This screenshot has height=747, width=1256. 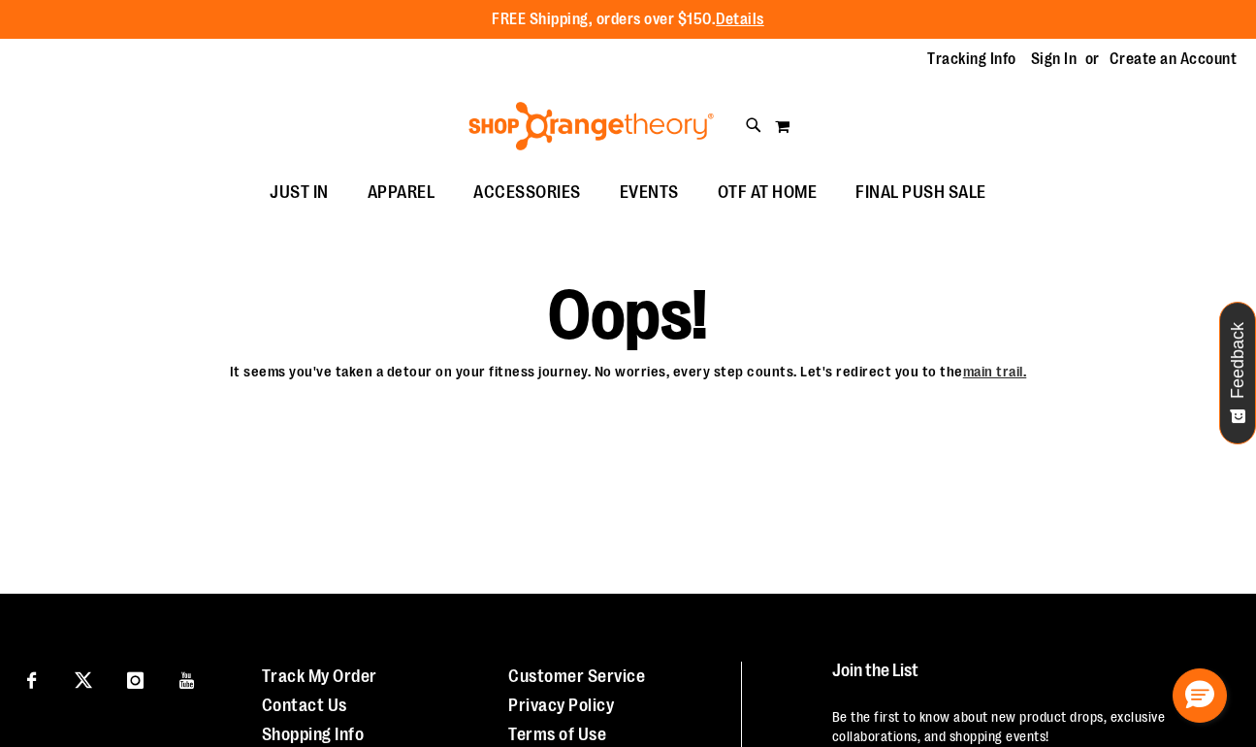 I want to click on a: Sign In, so click(x=1054, y=59).